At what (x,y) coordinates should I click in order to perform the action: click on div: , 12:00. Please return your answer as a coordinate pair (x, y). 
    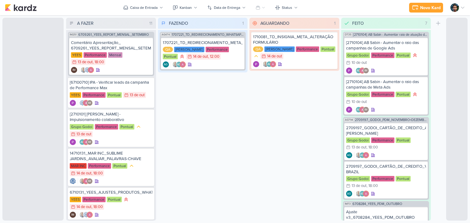
    Looking at the image, I should click on (213, 57).